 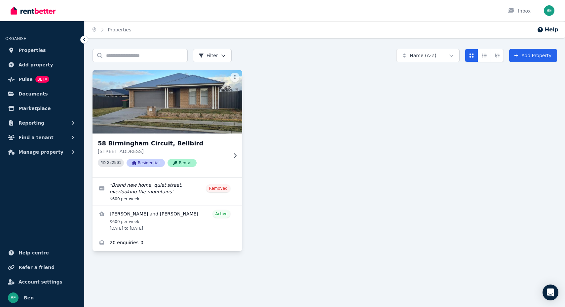 What do you see at coordinates (519, 11) in the screenshot?
I see `div: Inbox` at bounding box center [519, 11].